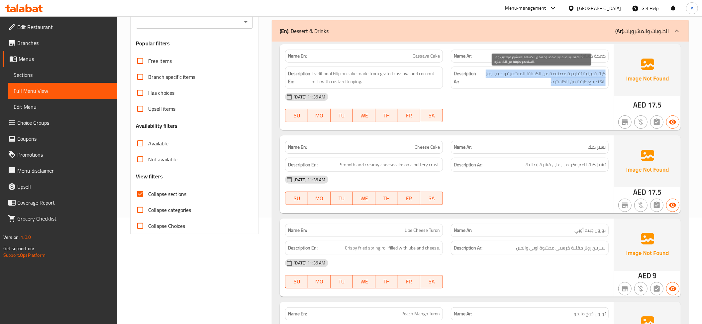  What do you see at coordinates (364, 115) in the screenshot?
I see `button: WE` at bounding box center [364, 115].